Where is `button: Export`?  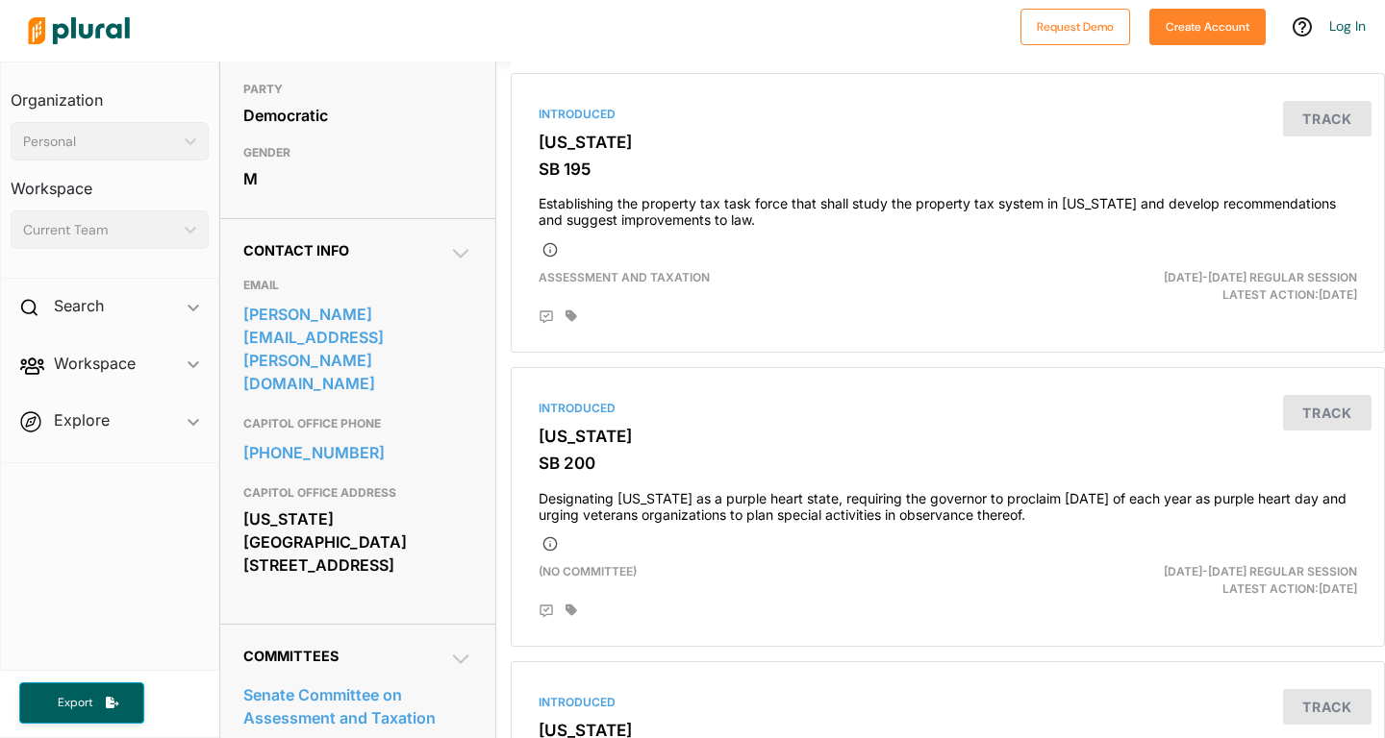
button: Export is located at coordinates (82, 703).